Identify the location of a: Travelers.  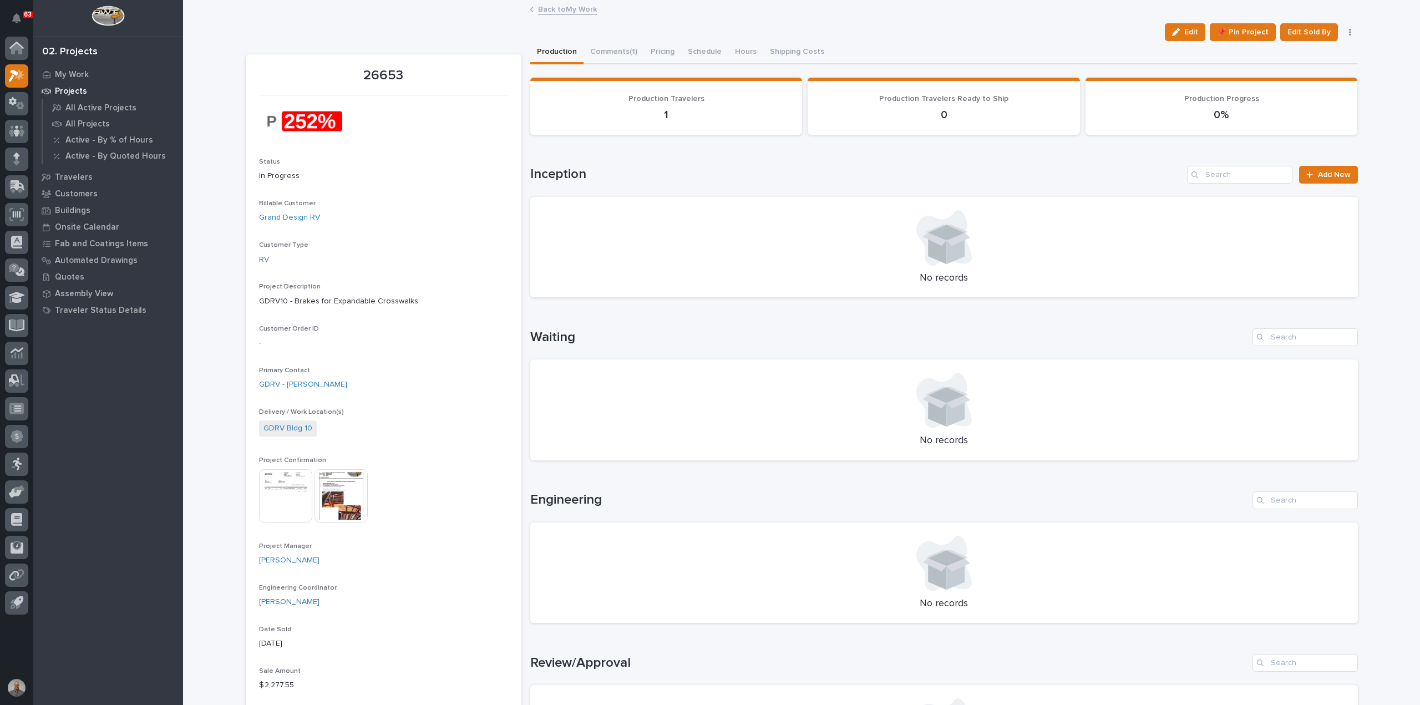
(108, 177).